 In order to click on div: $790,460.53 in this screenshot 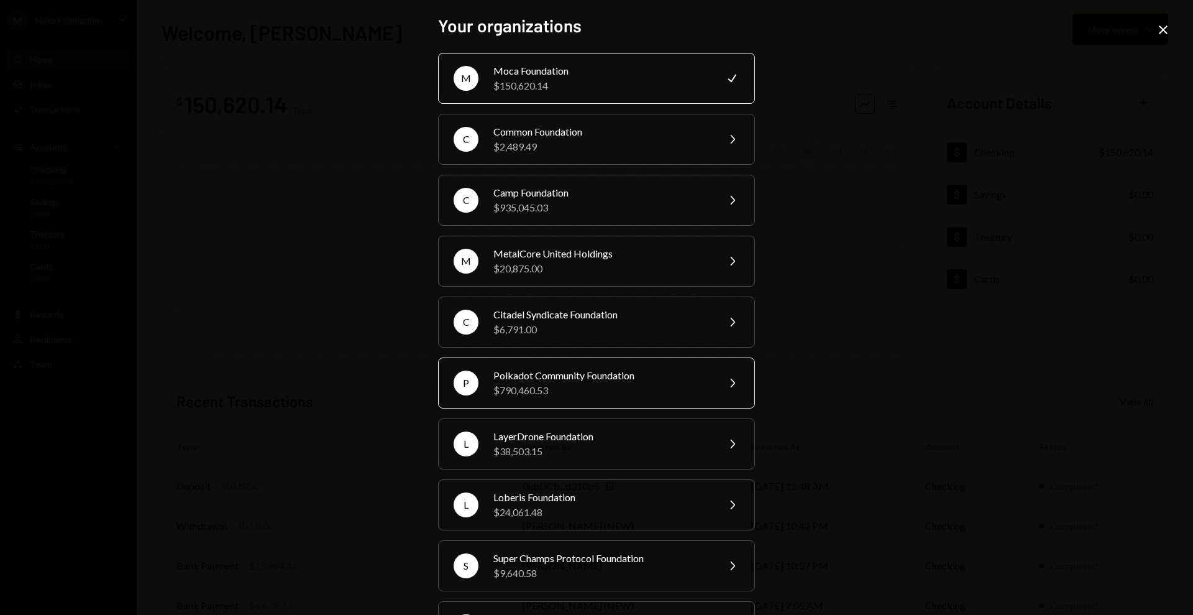, I will do `click(602, 390)`.